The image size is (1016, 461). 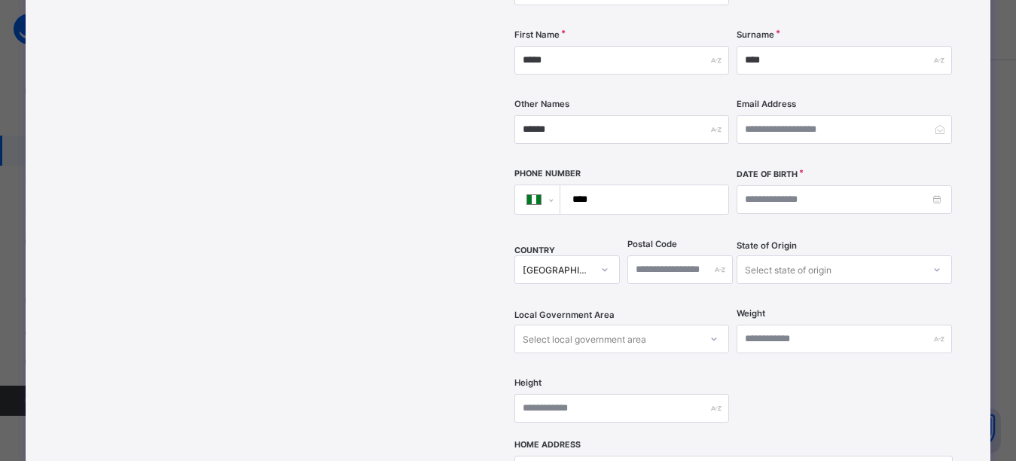 I want to click on label: First Name, so click(x=537, y=35).